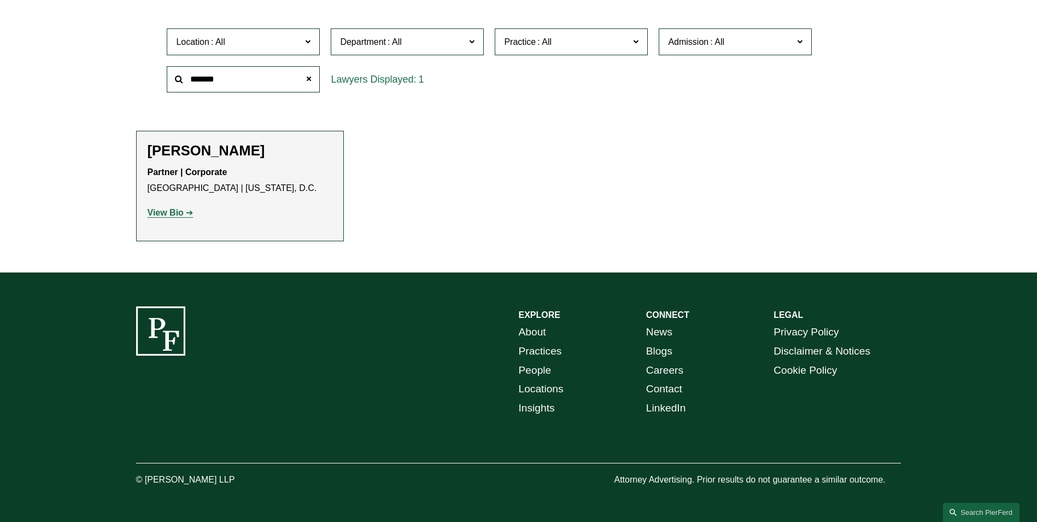 The width and height of the screenshot is (1037, 522). Describe the element at coordinates (822, 351) in the screenshot. I see `a: Disclaimer & Notices` at that location.